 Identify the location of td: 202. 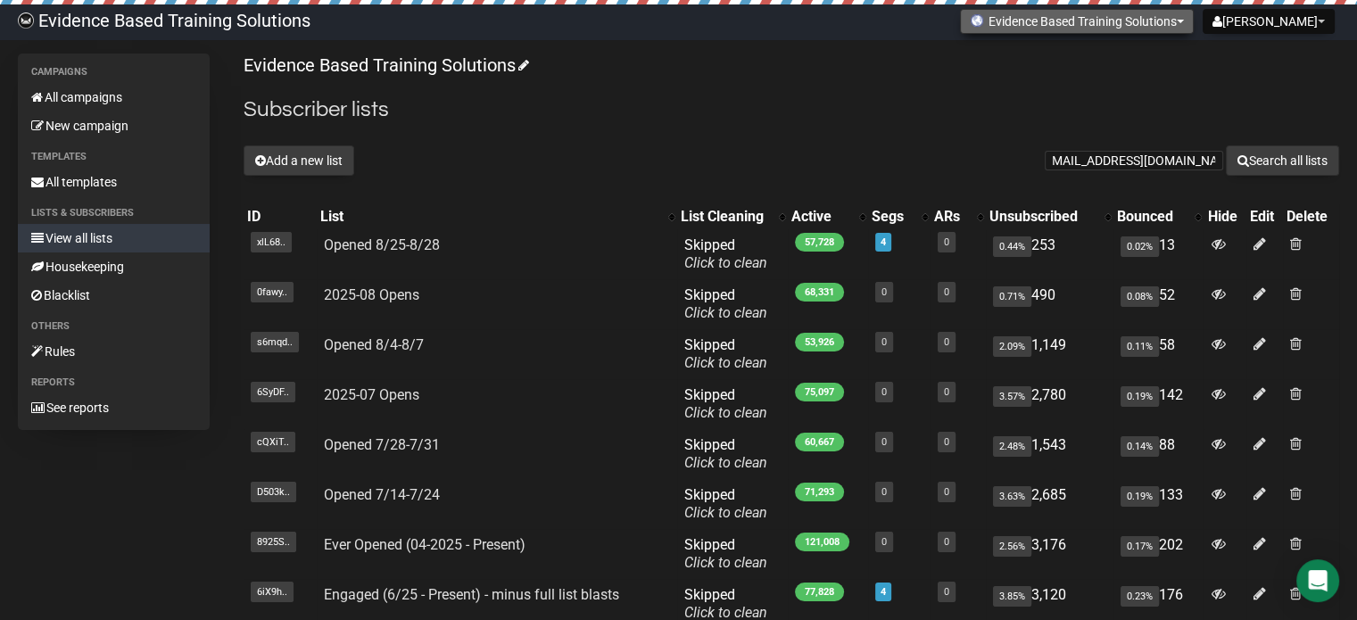
(1158, 554).